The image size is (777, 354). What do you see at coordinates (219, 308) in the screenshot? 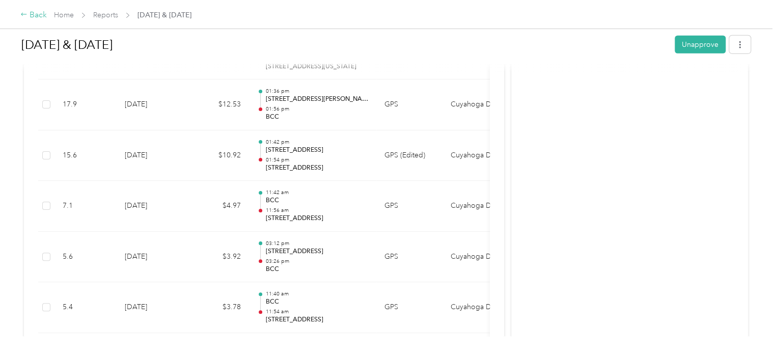
I see `td: $3.78` at bounding box center [219, 308].